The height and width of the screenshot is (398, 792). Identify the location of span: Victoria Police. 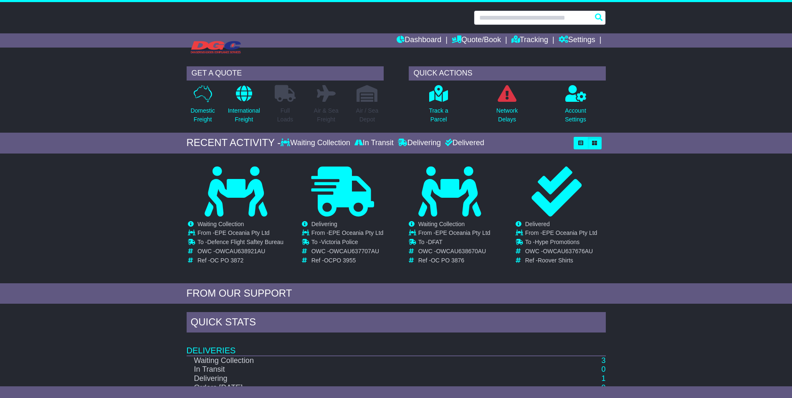
(339, 242).